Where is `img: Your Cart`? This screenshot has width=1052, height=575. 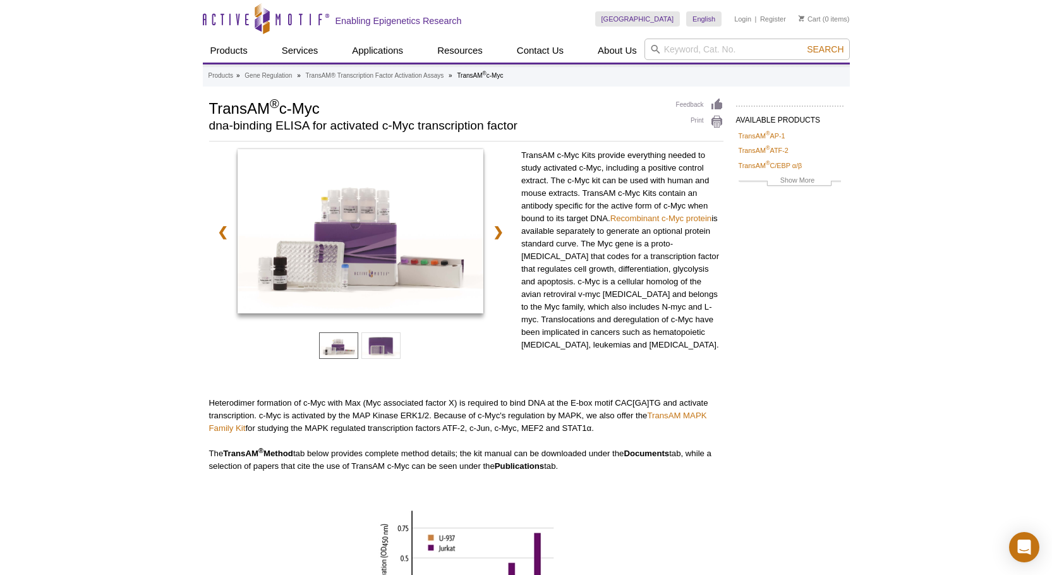 img: Your Cart is located at coordinates (801, 18).